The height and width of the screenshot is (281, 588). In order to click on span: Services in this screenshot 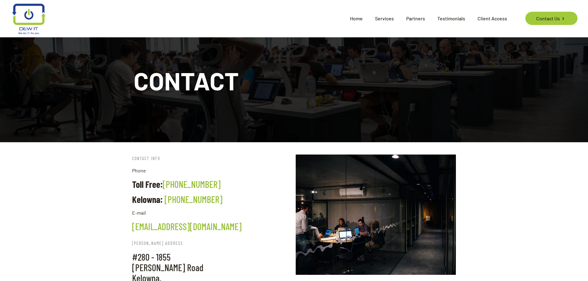, I will do `click(384, 19)`.